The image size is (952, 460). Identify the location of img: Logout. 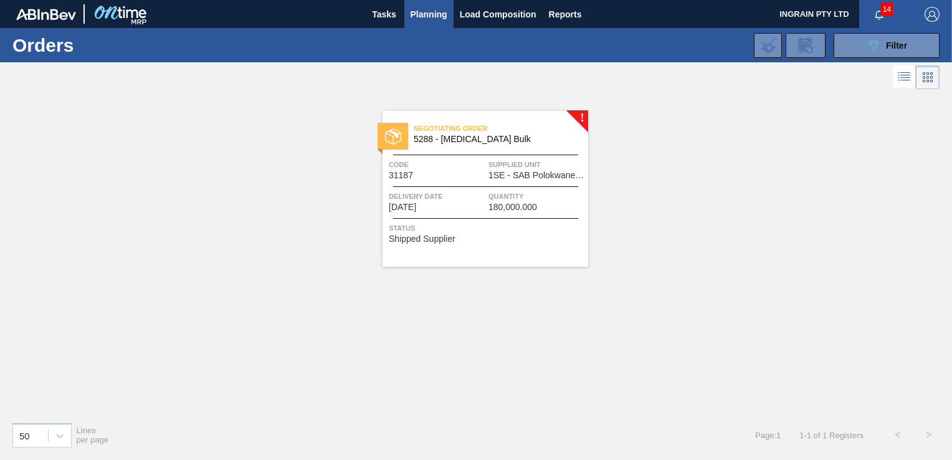
(932, 14).